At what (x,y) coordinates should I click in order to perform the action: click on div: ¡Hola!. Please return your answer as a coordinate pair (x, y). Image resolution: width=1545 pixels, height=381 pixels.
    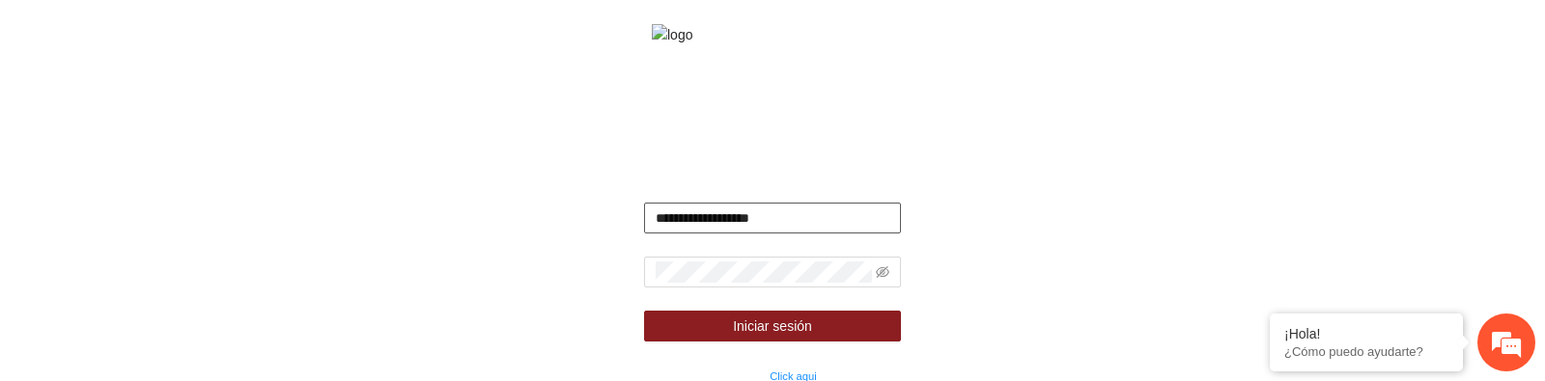
    Looking at the image, I should click on (1366, 334).